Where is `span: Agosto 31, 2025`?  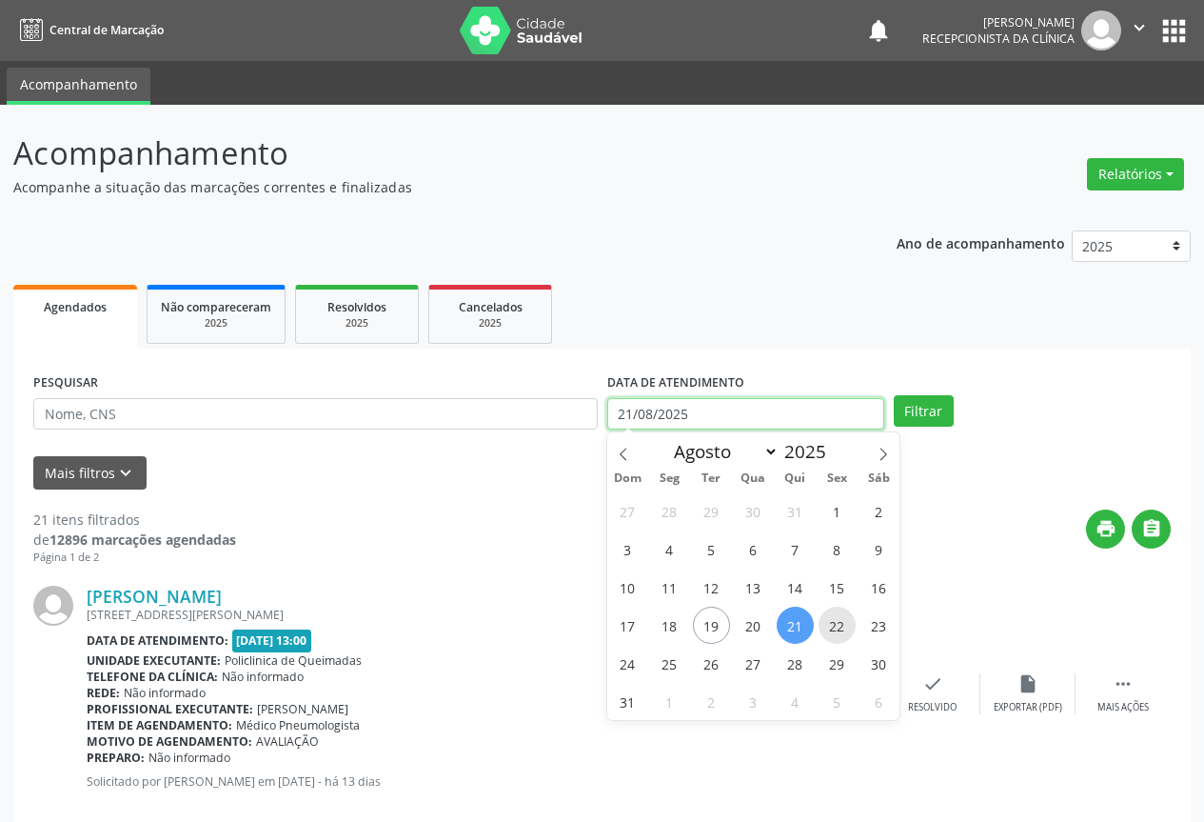
span: Agosto 31, 2025 is located at coordinates (627, 701).